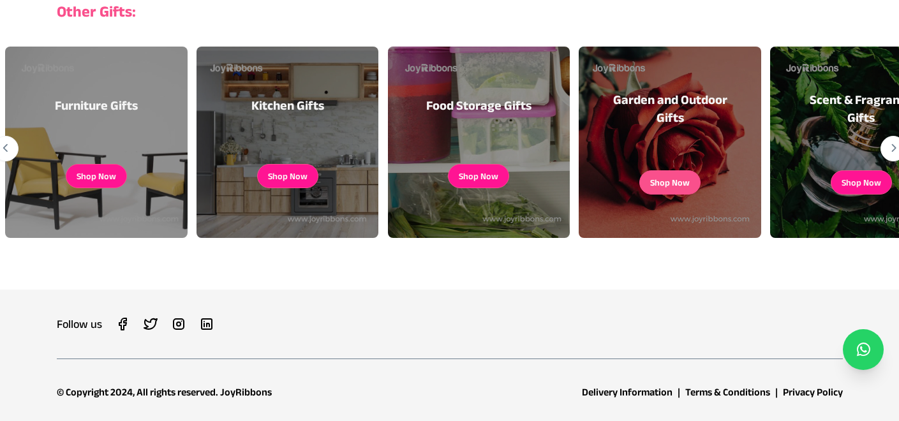 This screenshot has height=421, width=899. Describe the element at coordinates (164, 392) in the screenshot. I see `div: © Copyright 2024, All rights reserved. JoyRibbons` at that location.